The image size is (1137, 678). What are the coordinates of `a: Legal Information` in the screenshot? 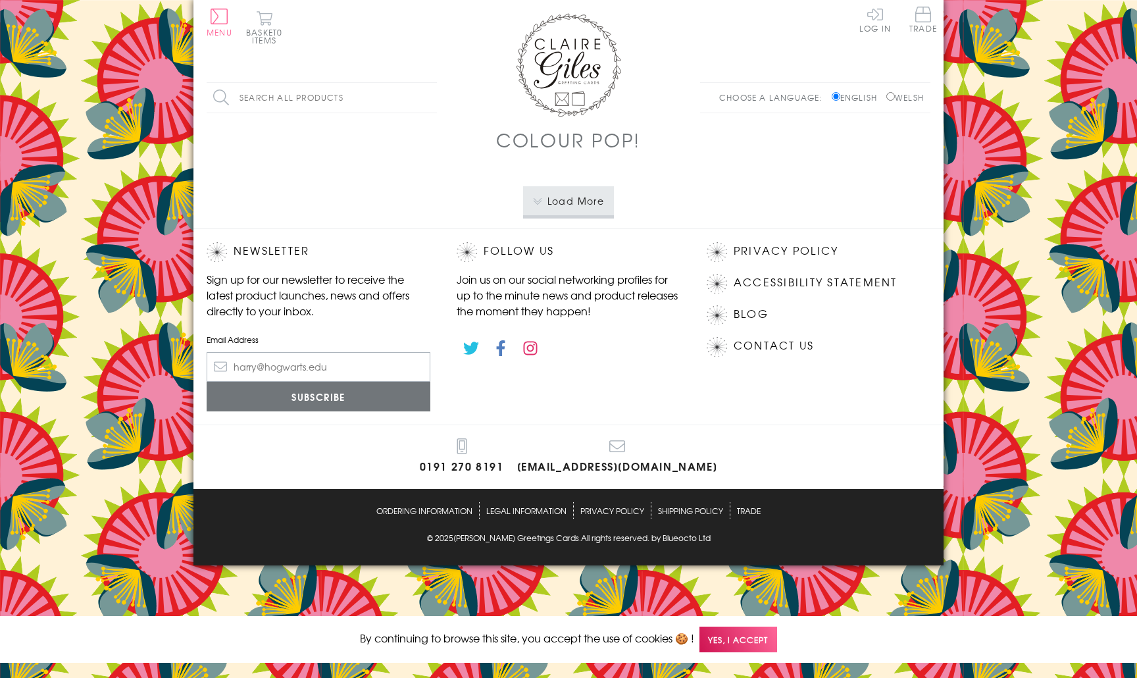 It's located at (527, 510).